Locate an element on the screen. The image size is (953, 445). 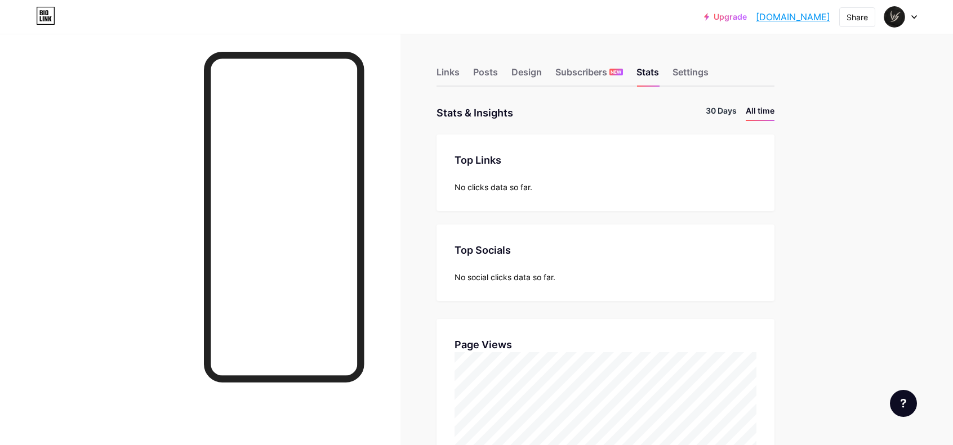
div: Top Socials is located at coordinates (605, 250).